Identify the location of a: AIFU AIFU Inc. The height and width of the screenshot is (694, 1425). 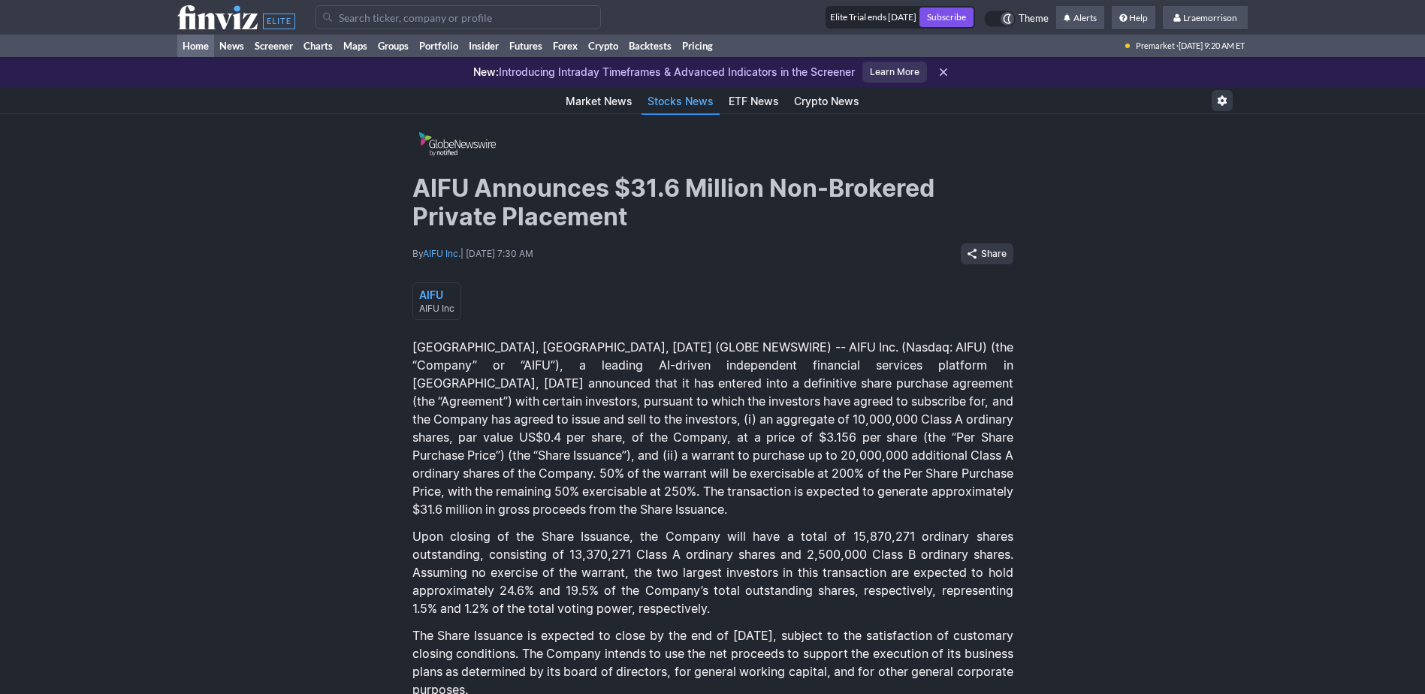
(437, 301).